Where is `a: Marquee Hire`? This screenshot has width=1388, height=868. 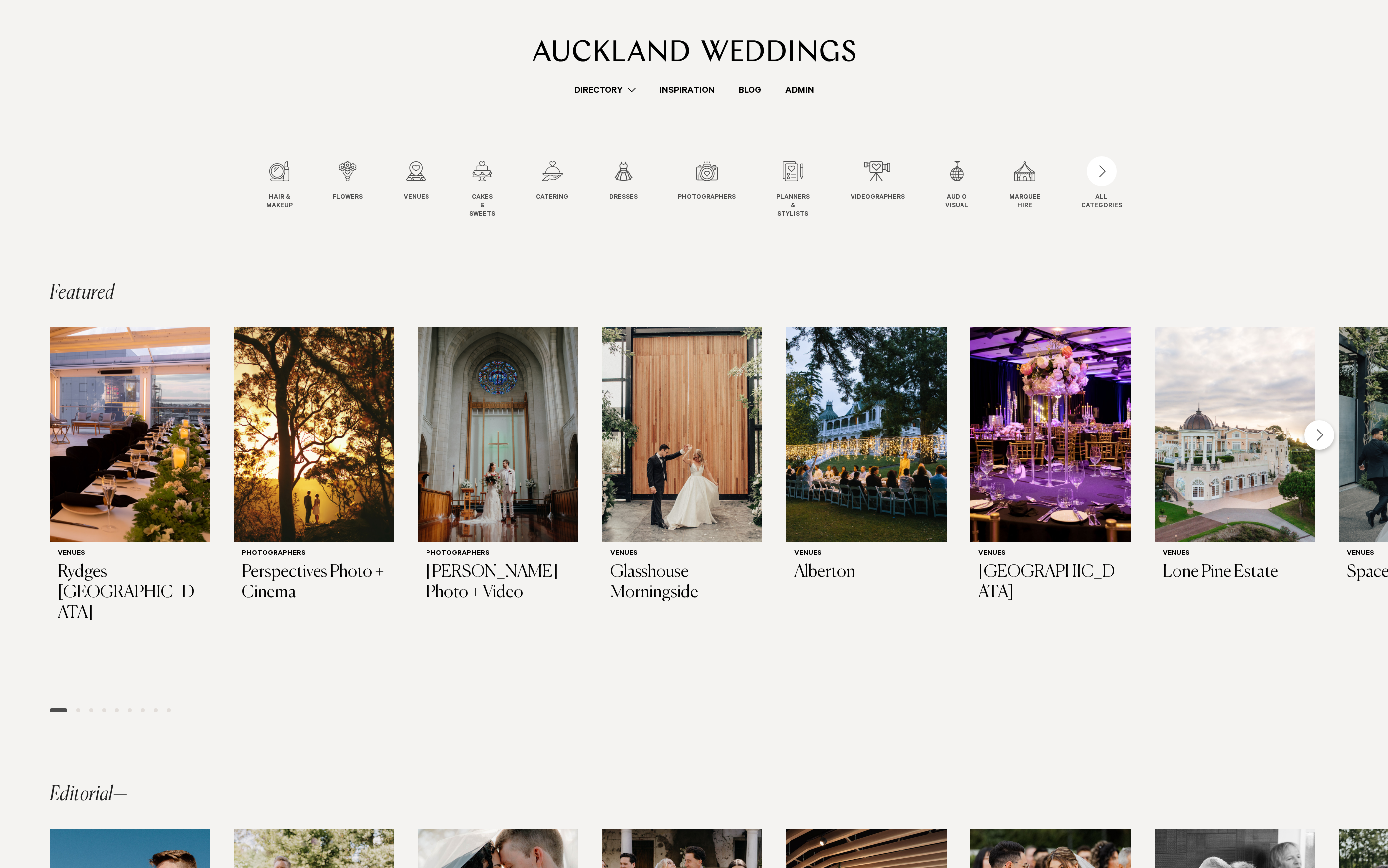 a: Marquee Hire is located at coordinates (1025, 186).